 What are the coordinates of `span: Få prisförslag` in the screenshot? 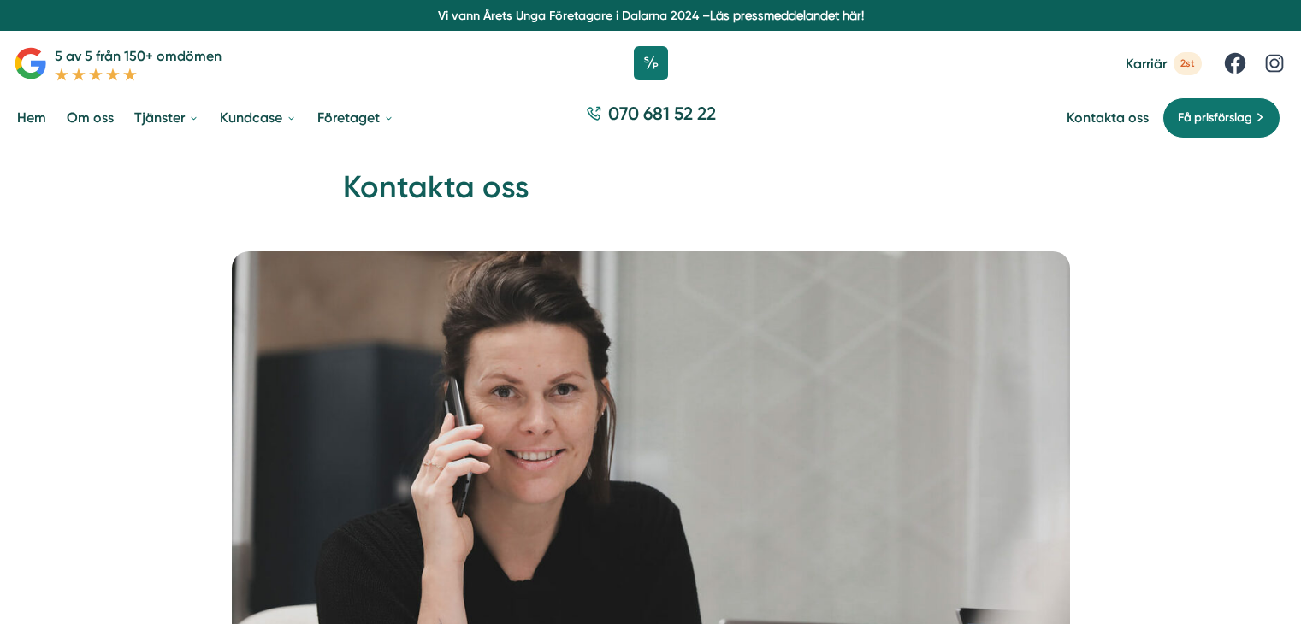 It's located at (1214, 118).